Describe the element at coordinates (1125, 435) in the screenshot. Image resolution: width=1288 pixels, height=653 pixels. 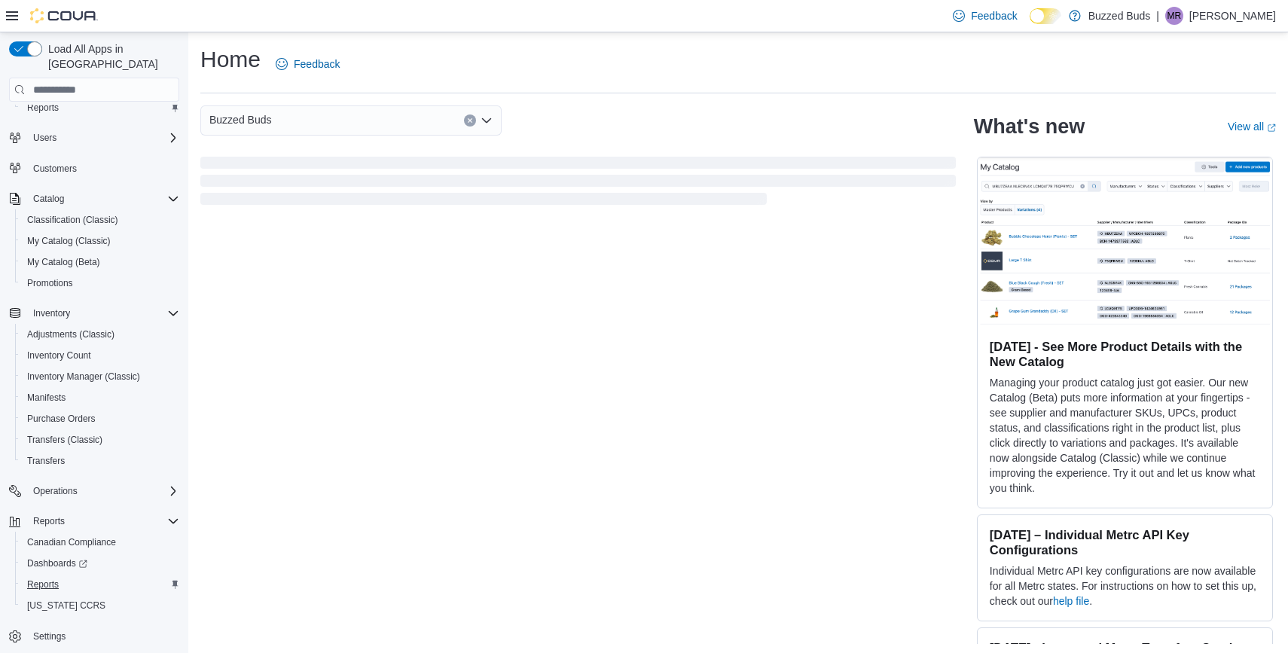
I see `p: Managing your product catalog just got easier. Our new Catalog (Beta) puts more information at yo...` at that location.